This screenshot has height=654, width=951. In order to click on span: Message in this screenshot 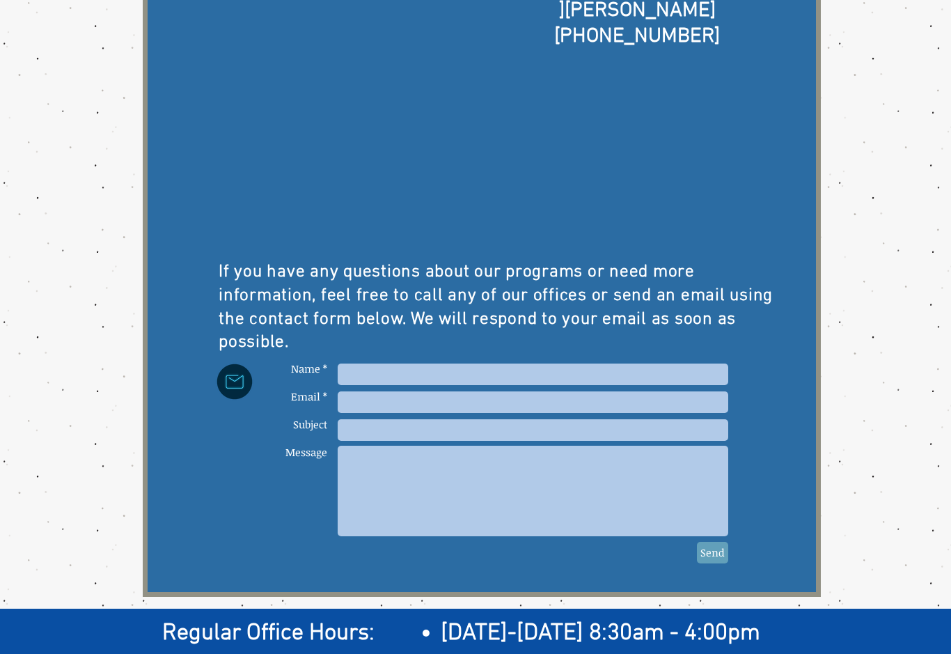, I will do `click(306, 452)`.